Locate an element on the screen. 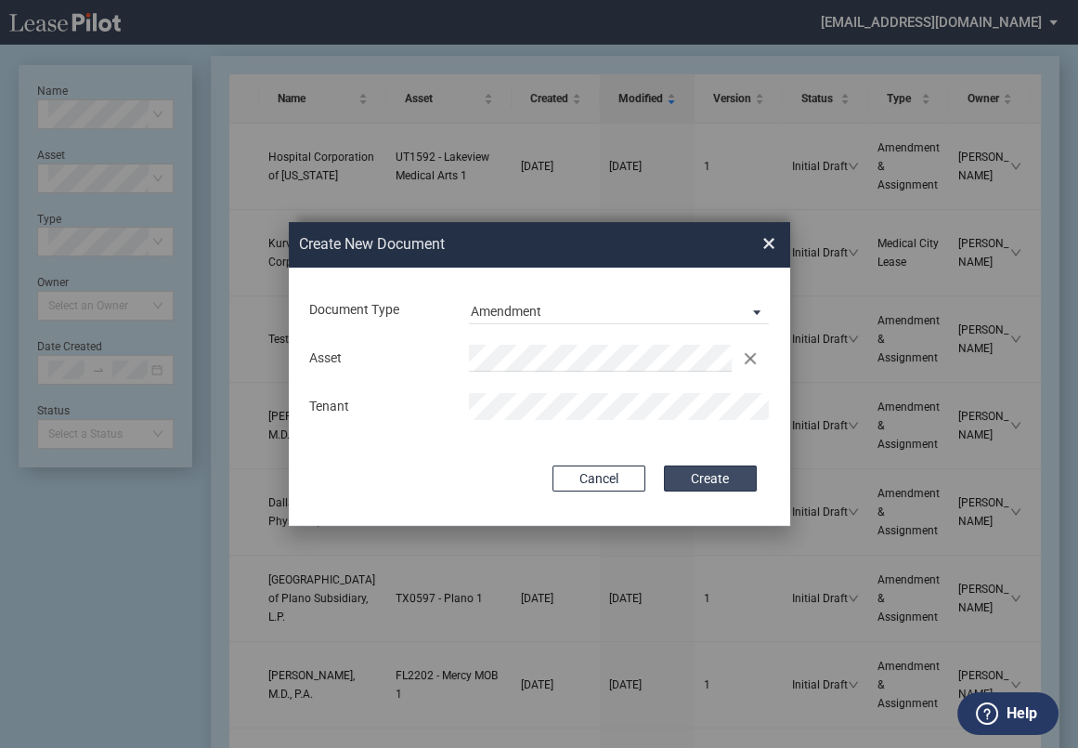 Image resolution: width=1078 pixels, height=748 pixels. button: Create is located at coordinates (710, 478).